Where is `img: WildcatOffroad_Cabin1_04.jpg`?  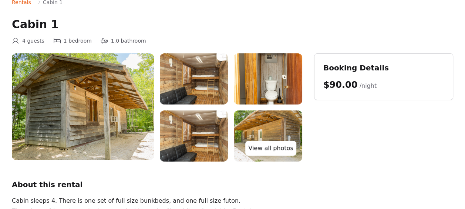
img: WildcatOffroad_Cabin1_04.jpg is located at coordinates (194, 136).